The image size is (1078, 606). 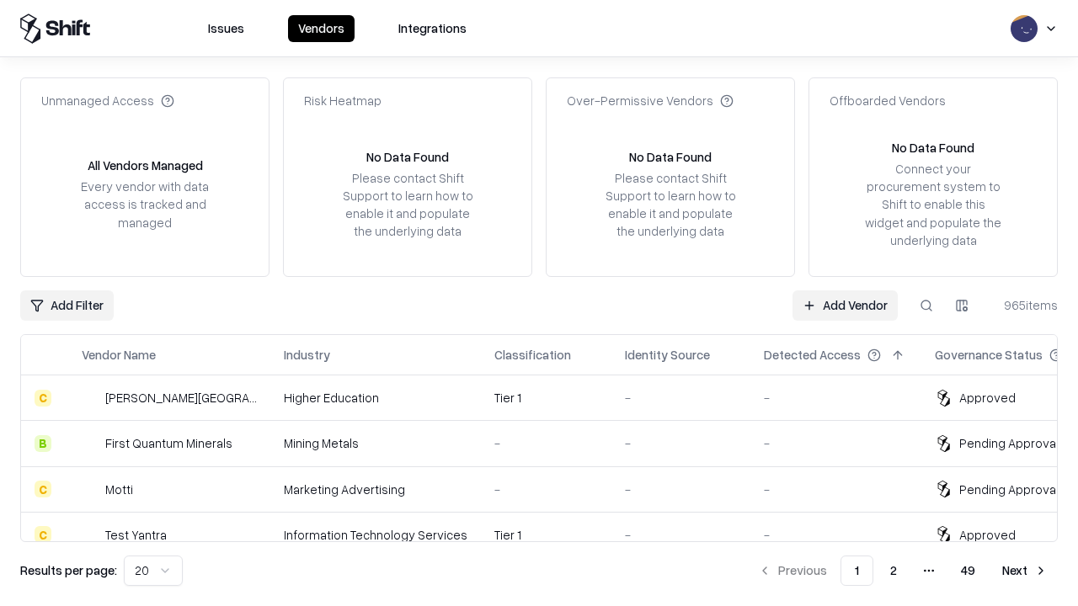 What do you see at coordinates (90, 535) in the screenshot?
I see `img: Test Yantra` at bounding box center [90, 535].